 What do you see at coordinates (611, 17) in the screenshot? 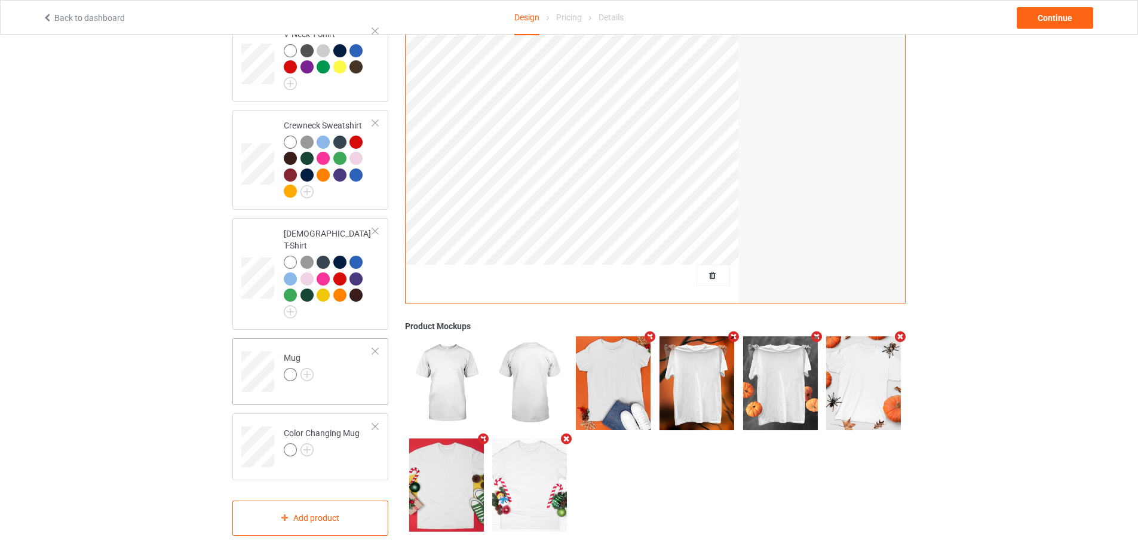
I see `div: Details` at bounding box center [611, 17].